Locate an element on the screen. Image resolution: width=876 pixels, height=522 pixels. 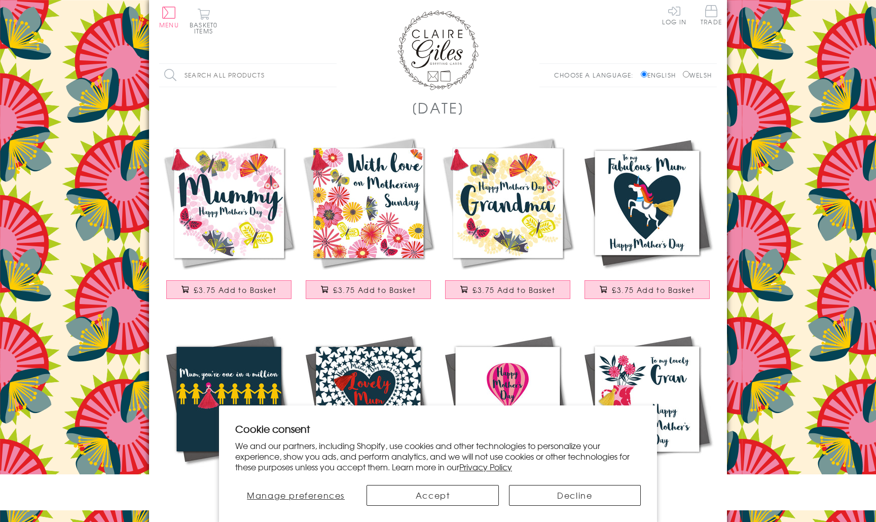
button: Menu is located at coordinates (169, 17).